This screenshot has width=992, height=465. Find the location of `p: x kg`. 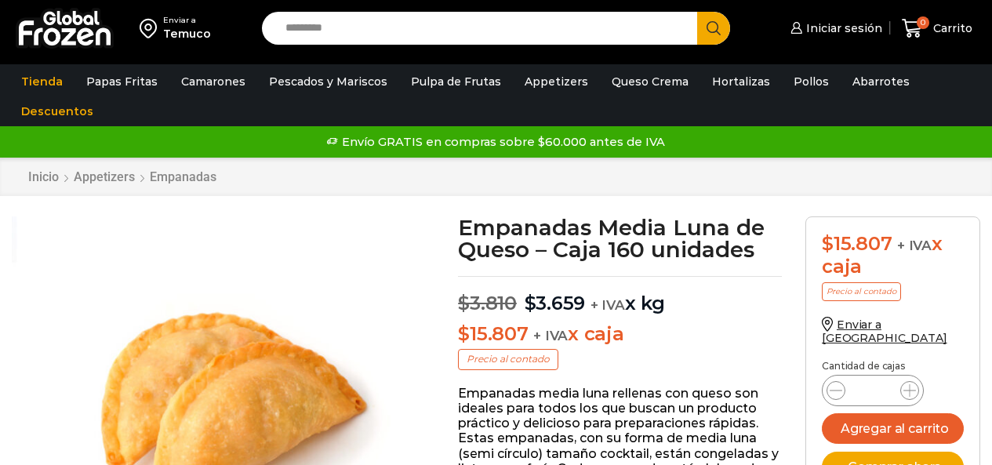

p: x kg is located at coordinates (619, 296).